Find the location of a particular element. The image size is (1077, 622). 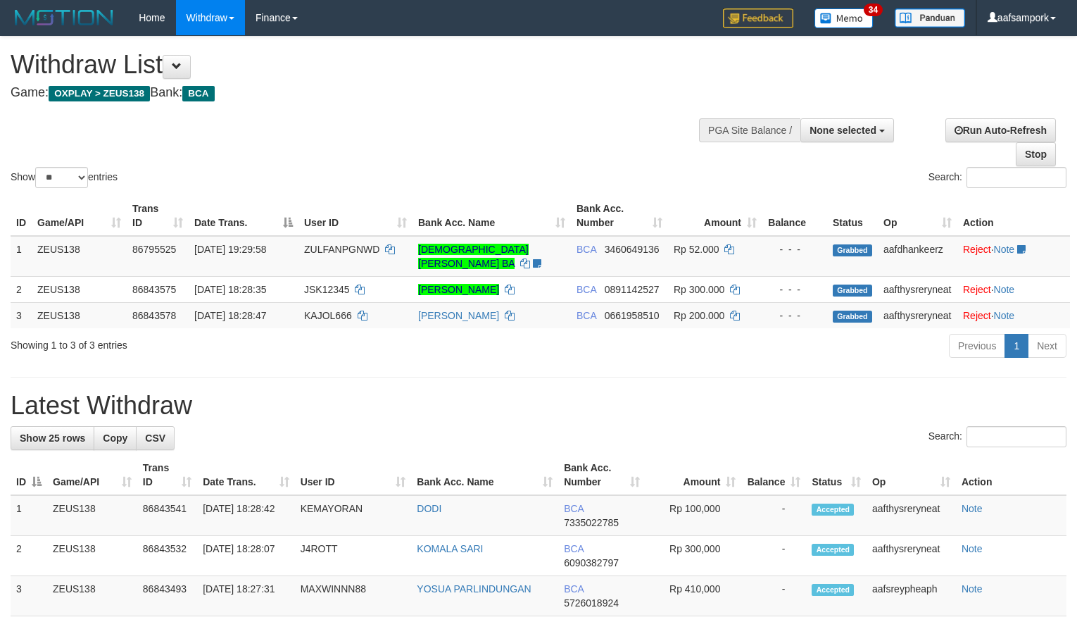

th: ID is located at coordinates (21, 215).